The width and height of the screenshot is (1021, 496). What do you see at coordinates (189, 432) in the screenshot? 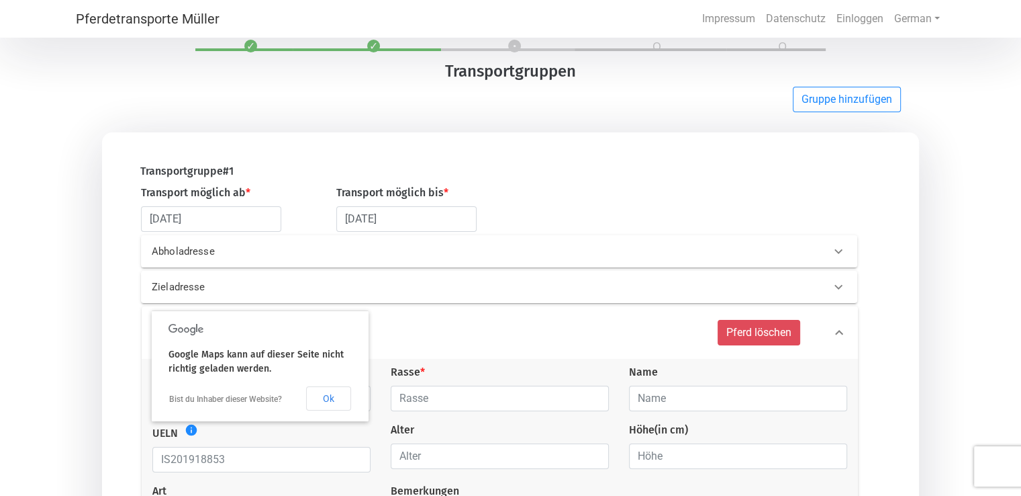
I see `a: info` at bounding box center [189, 432].